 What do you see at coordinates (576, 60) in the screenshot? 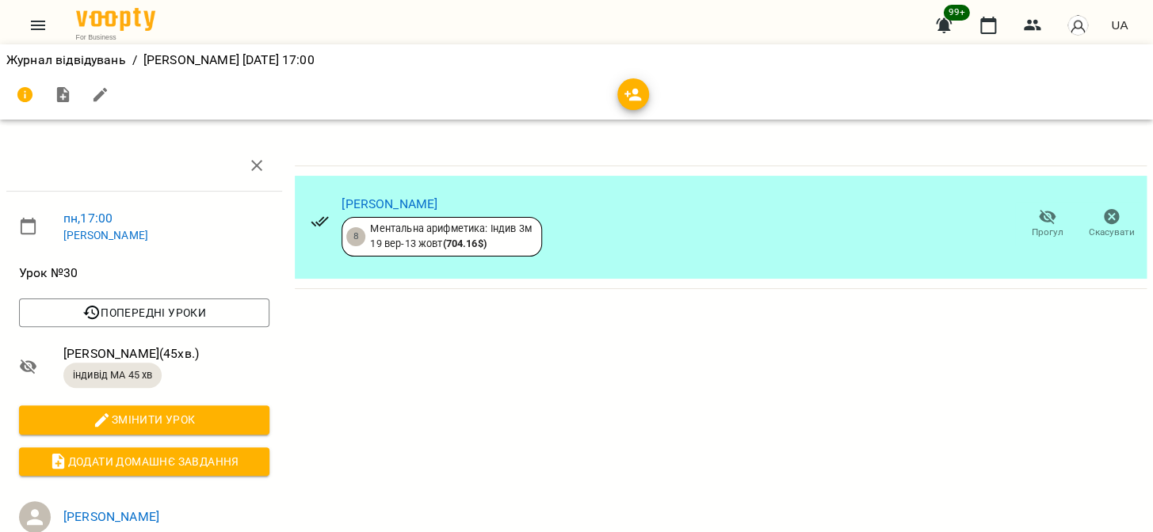
I see `nav: breadcrumb` at bounding box center [576, 60].